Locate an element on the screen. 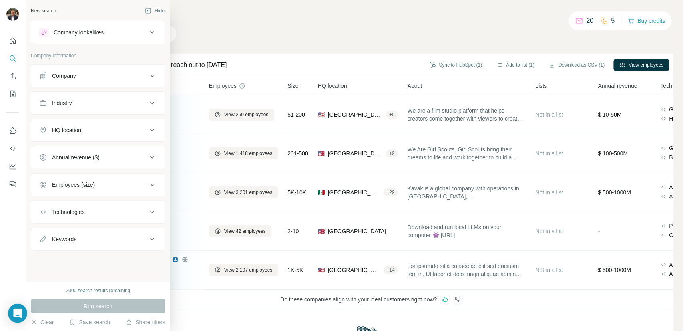 The width and height of the screenshot is (683, 331). button: Download as CSV (1) is located at coordinates (577, 65).